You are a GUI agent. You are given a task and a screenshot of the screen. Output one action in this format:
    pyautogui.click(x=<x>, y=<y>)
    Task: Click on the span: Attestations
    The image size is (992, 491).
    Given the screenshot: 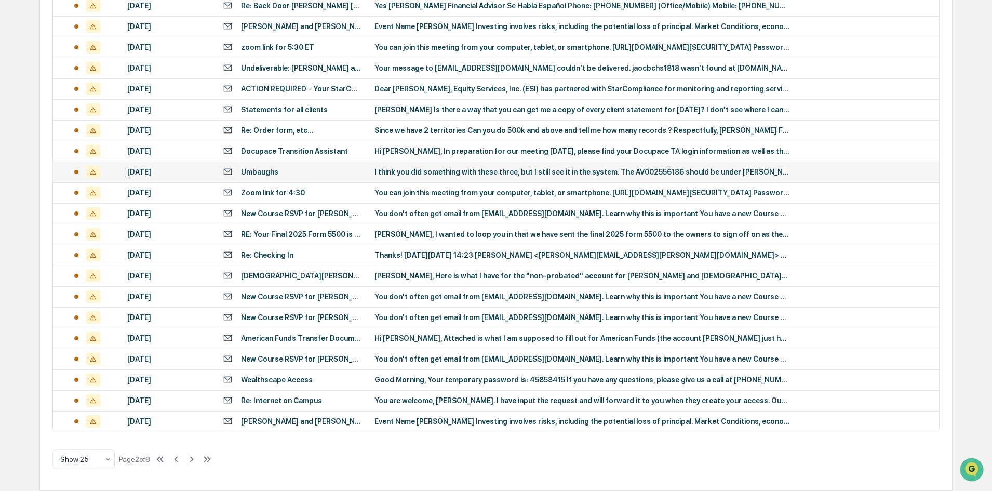 What is the action you would take?
    pyautogui.click(x=107, y=136)
    